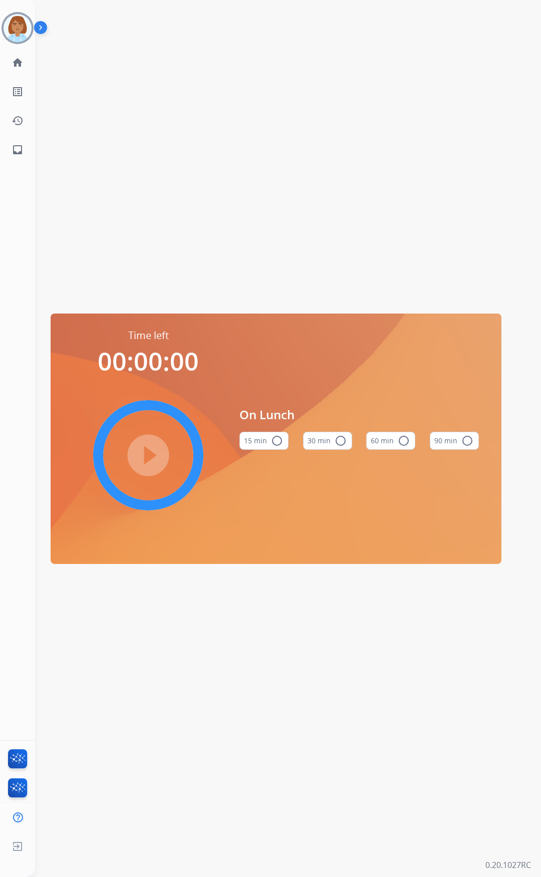 The width and height of the screenshot is (541, 877). Describe the element at coordinates (18, 121) in the screenshot. I see `mat-icon: history` at that location.